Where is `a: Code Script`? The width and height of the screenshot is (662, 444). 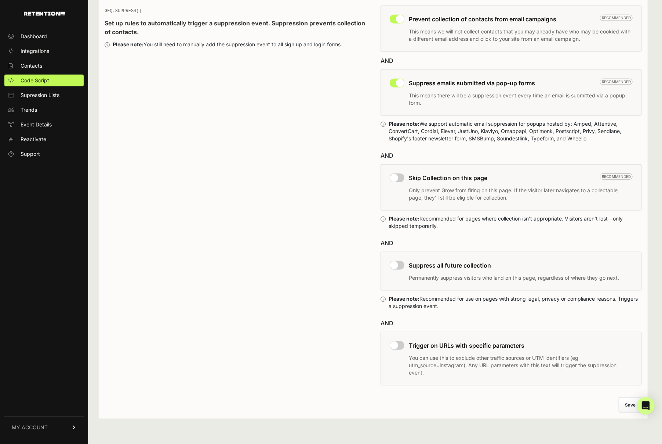
a: Code Script is located at coordinates (44, 80).